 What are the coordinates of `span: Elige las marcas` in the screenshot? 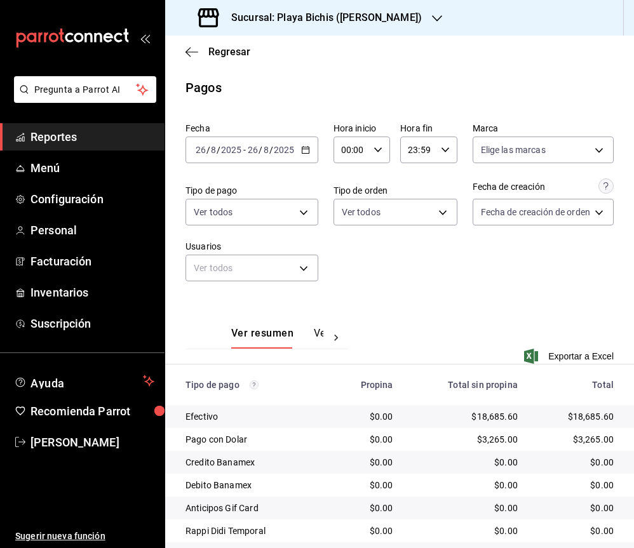 It's located at (513, 150).